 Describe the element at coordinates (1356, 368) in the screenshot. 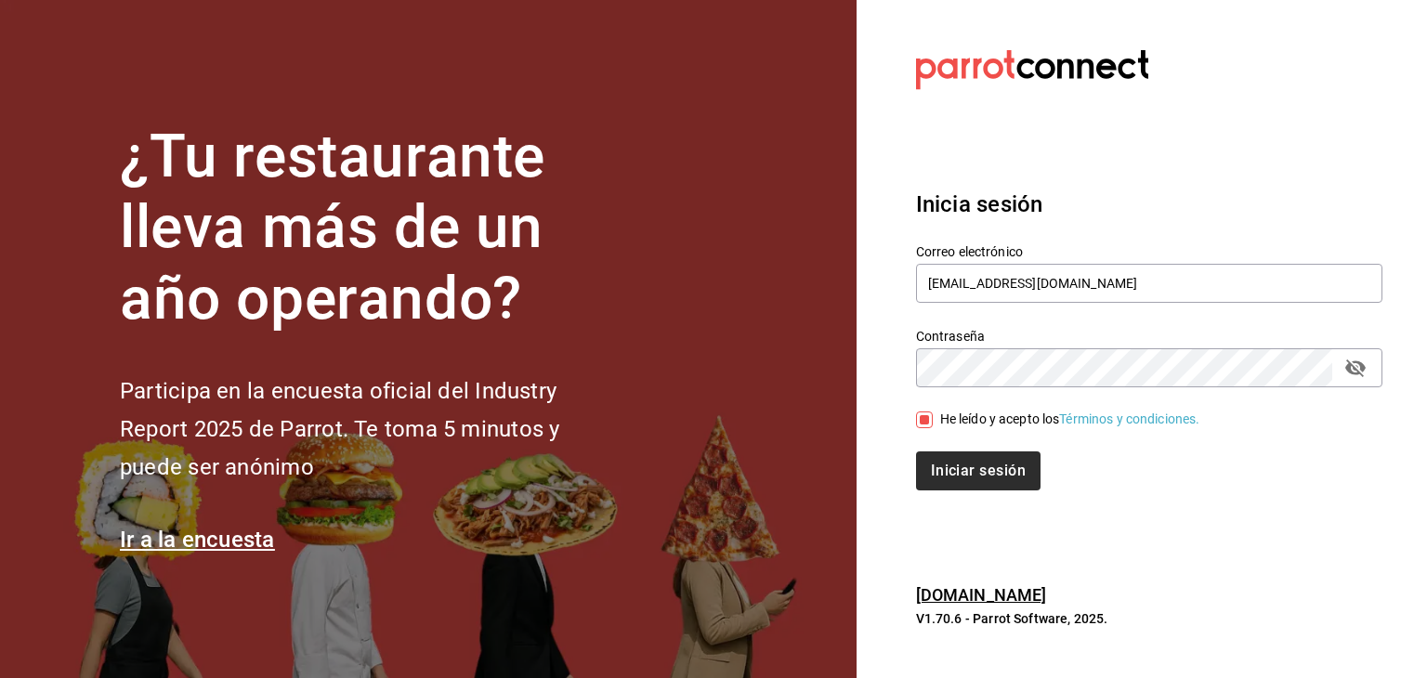

I see `button: passwordField` at that location.